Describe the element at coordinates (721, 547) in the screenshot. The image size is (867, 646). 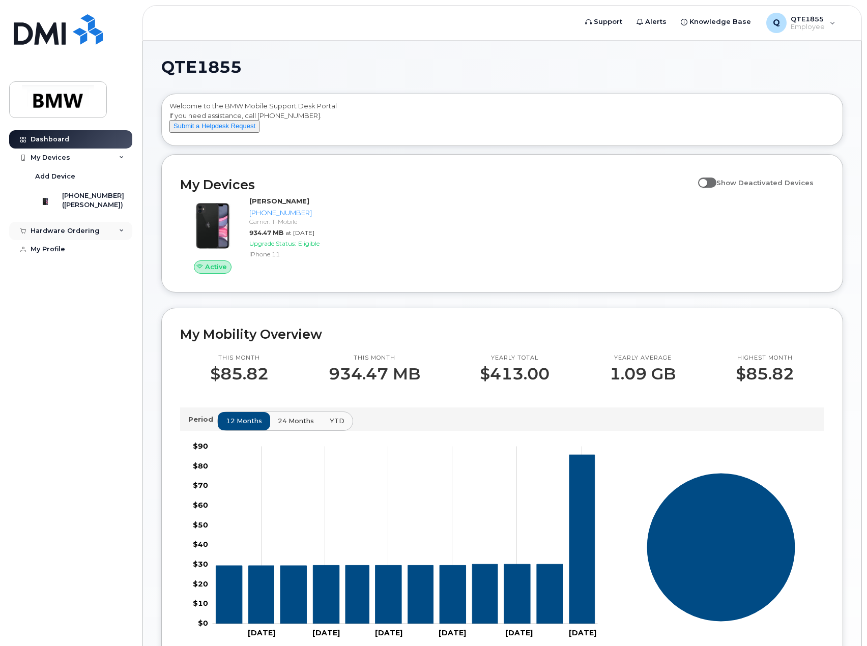
I see `g: Series` at that location.